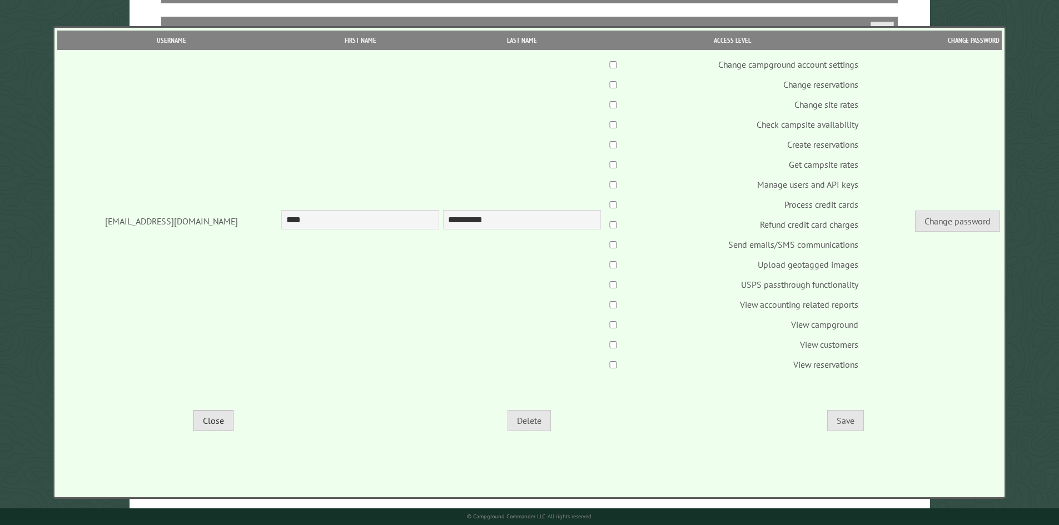 This screenshot has width=1059, height=525. What do you see at coordinates (745, 285) in the screenshot?
I see `td: User is allowed to use the USPS ZIP code lookup feature when making new reservations` at bounding box center [745, 285].